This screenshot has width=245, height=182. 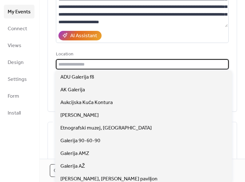 I want to click on span: Galerija AMZ, so click(x=75, y=154).